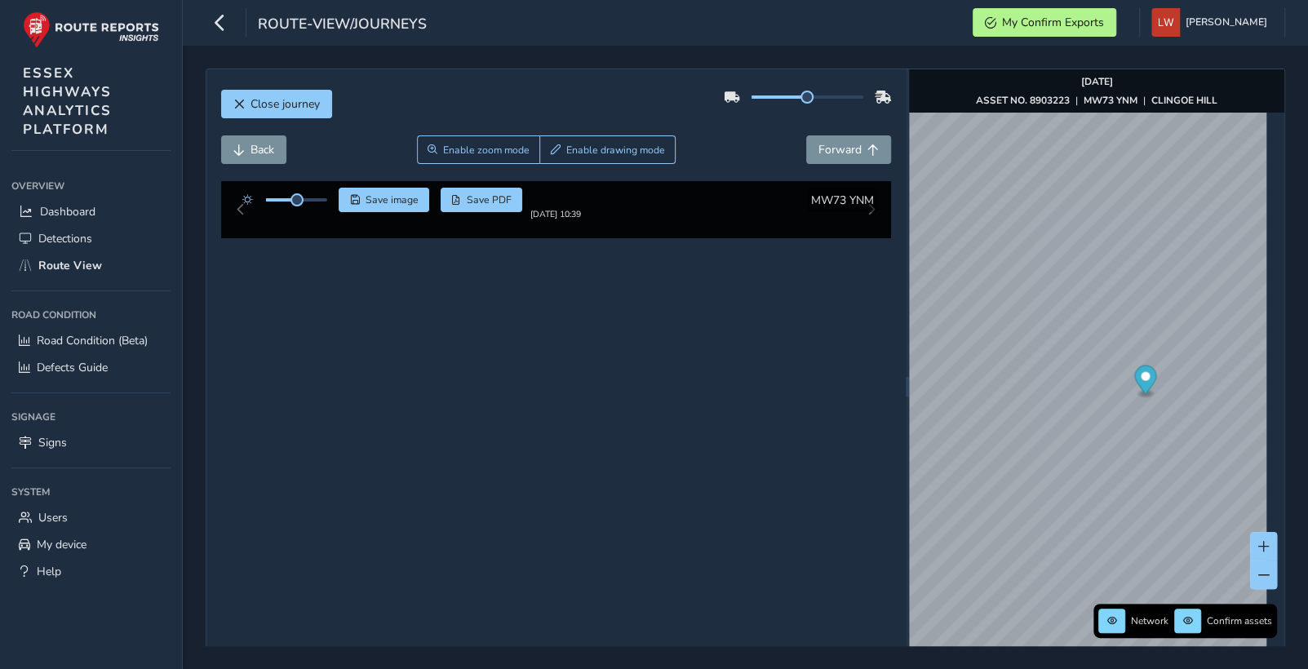 The height and width of the screenshot is (669, 1308). Describe the element at coordinates (61, 544) in the screenshot. I see `span: My device` at that location.